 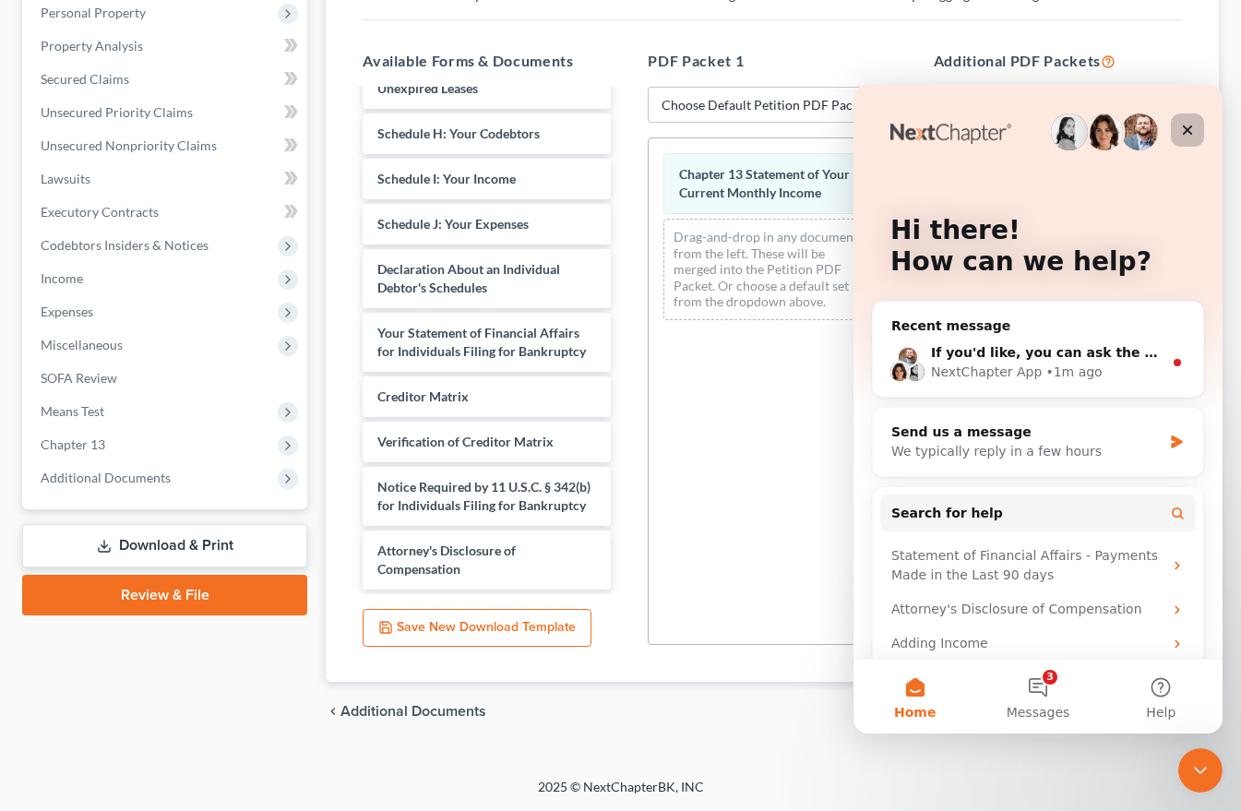 What do you see at coordinates (61, 628) in the screenshot?
I see `span: Home` at bounding box center [61, 628].